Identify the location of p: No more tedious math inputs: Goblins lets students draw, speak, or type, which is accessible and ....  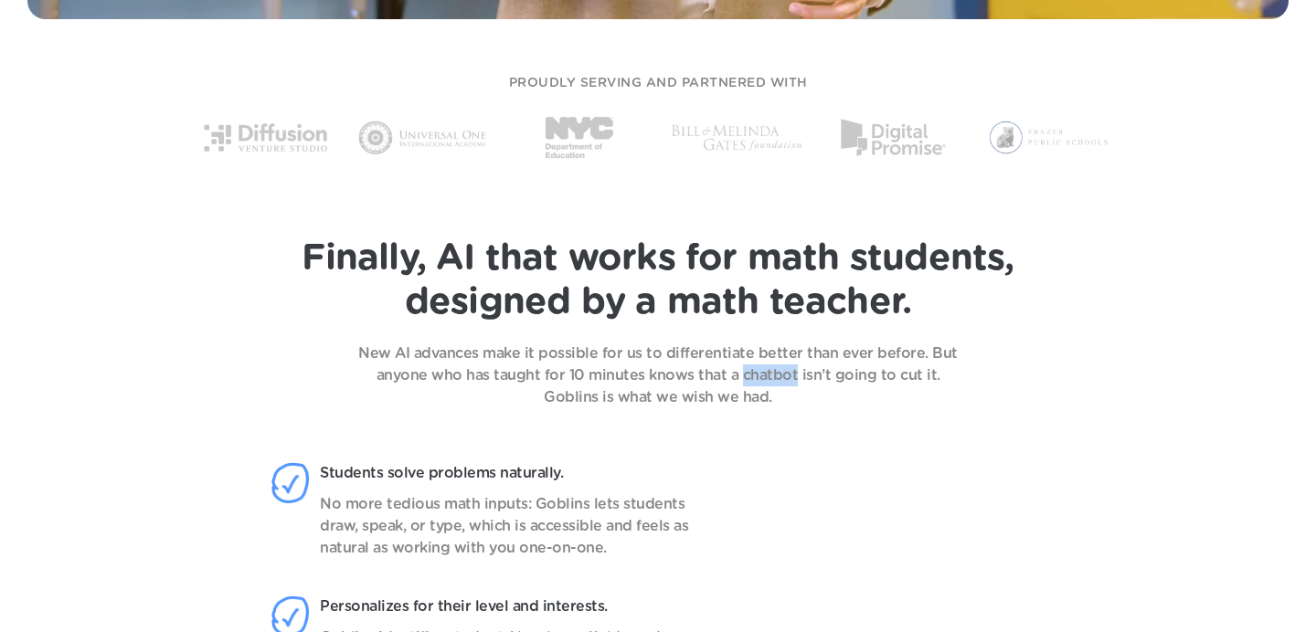
(505, 526).